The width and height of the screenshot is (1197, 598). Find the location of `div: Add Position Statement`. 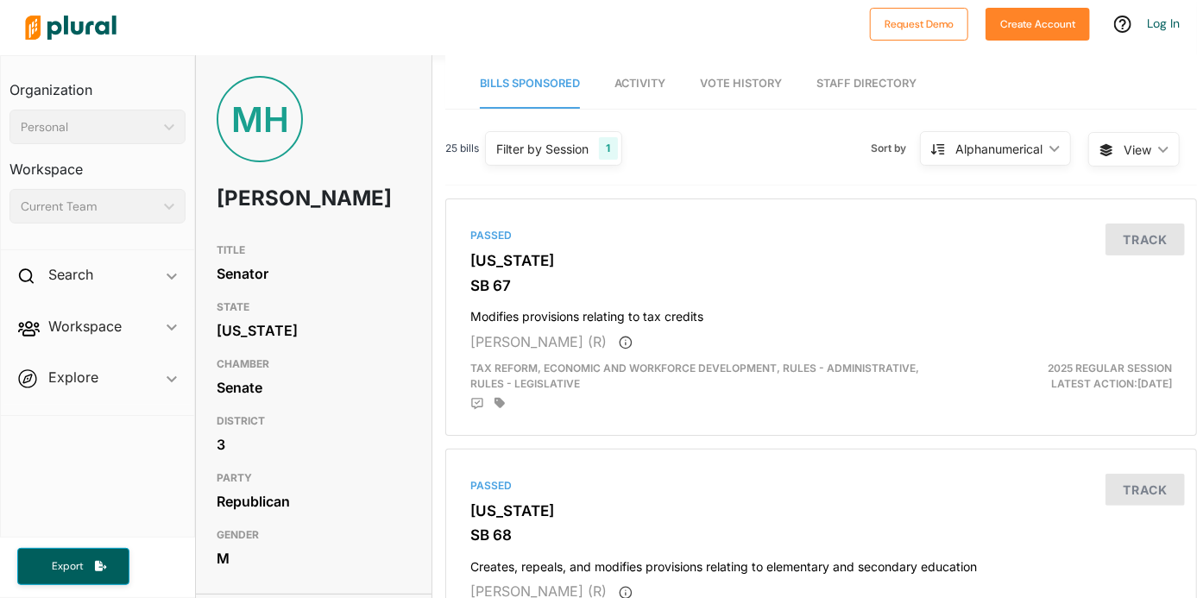

div: Add Position Statement is located at coordinates (477, 404).